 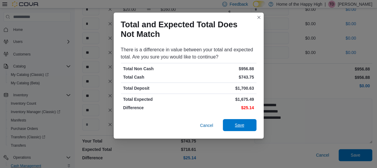 I want to click on p: Total Deposit, so click(x=155, y=88).